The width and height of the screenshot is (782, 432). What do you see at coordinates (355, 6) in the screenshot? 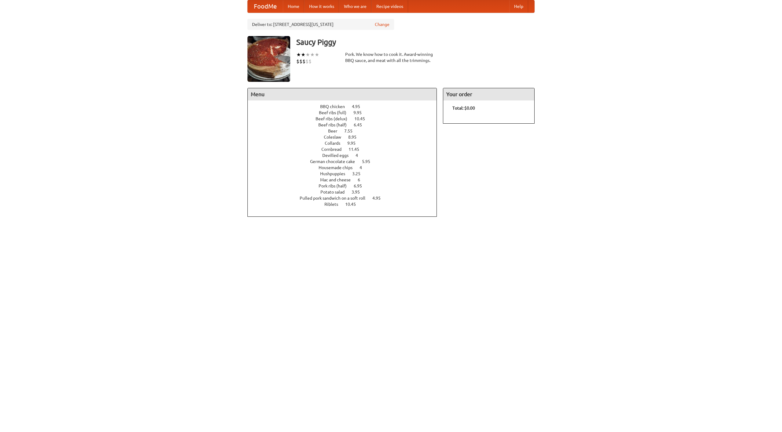
I see `a: Who we are` at bounding box center [355, 6].